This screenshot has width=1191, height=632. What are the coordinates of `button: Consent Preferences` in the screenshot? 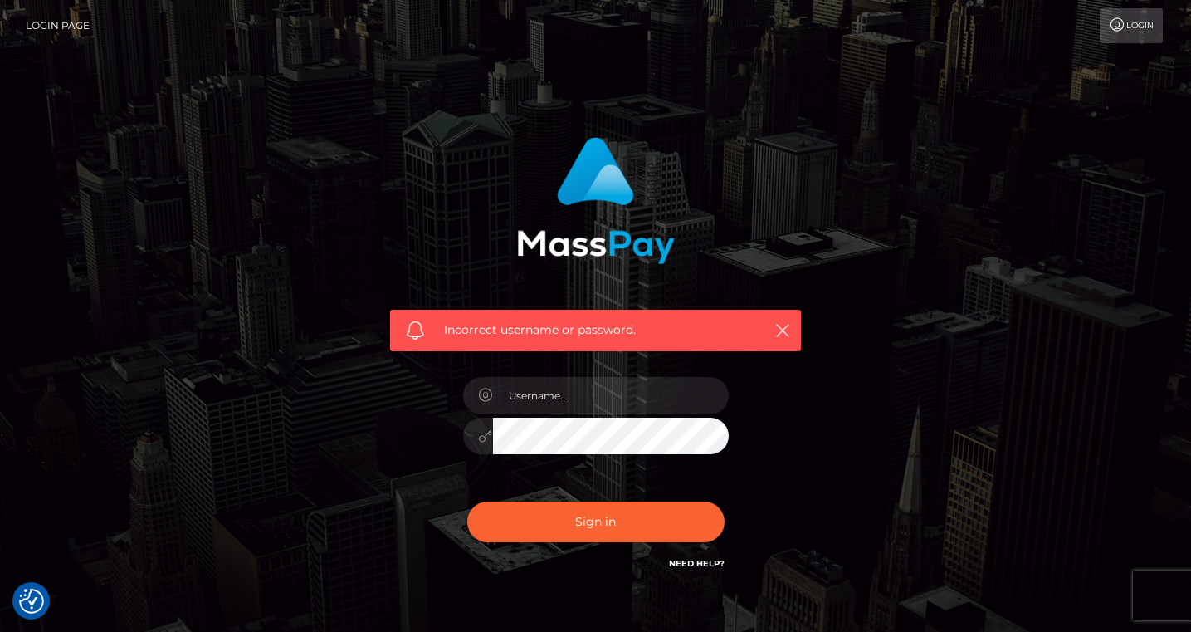 It's located at (32, 601).